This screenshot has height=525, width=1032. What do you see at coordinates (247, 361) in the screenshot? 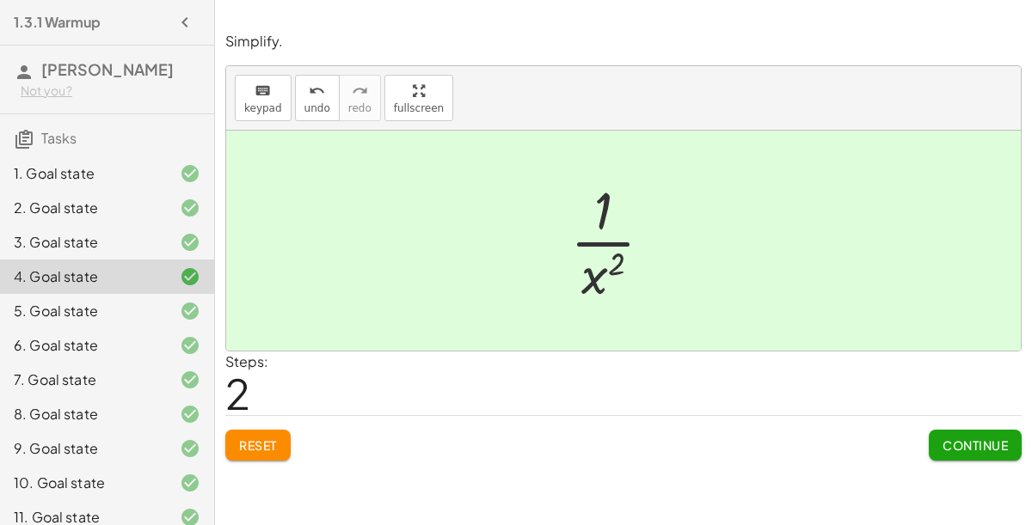
I see `label: Steps:` at bounding box center [247, 361].